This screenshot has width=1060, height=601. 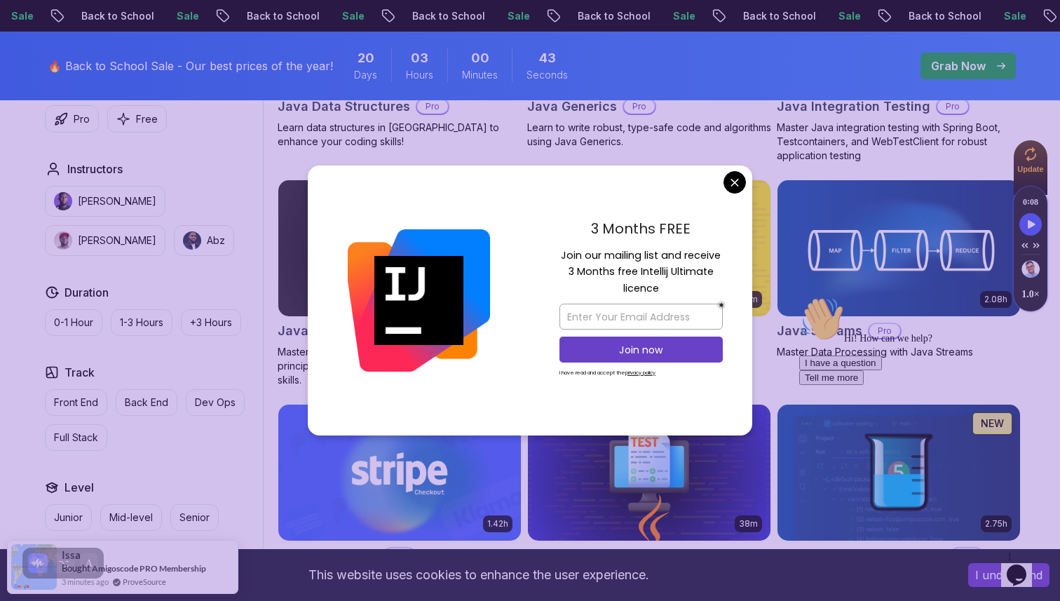 What do you see at coordinates (1008, 575) in the screenshot?
I see `button: Accept cookies` at bounding box center [1008, 575].